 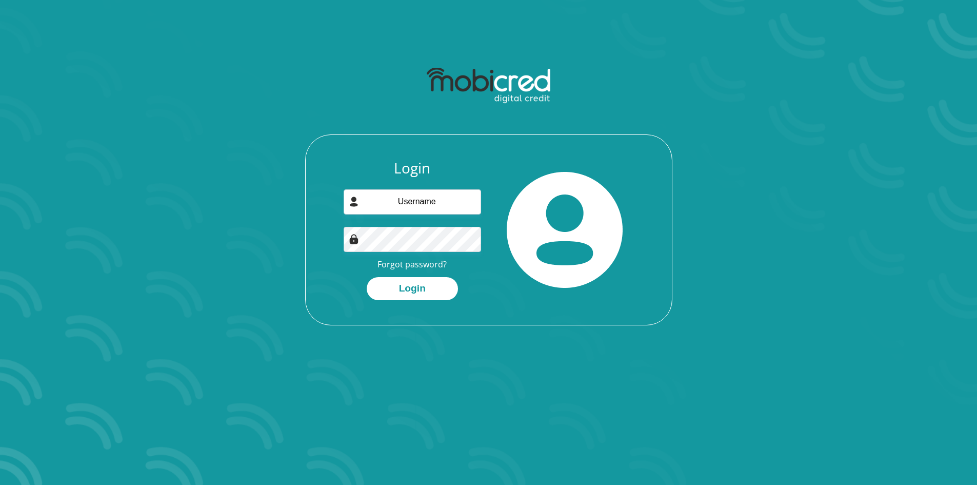 I want to click on img: user-icon image, so click(x=354, y=202).